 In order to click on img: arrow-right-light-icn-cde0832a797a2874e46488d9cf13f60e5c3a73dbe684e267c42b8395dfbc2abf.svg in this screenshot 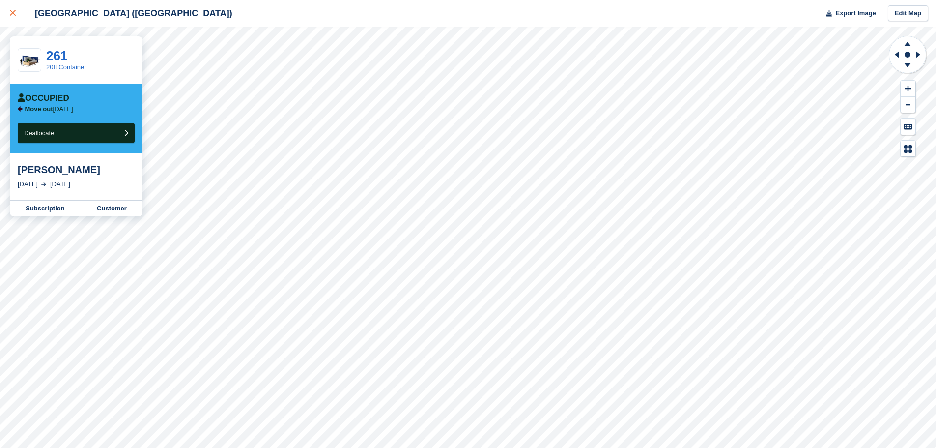, I will do `click(44, 184)`.